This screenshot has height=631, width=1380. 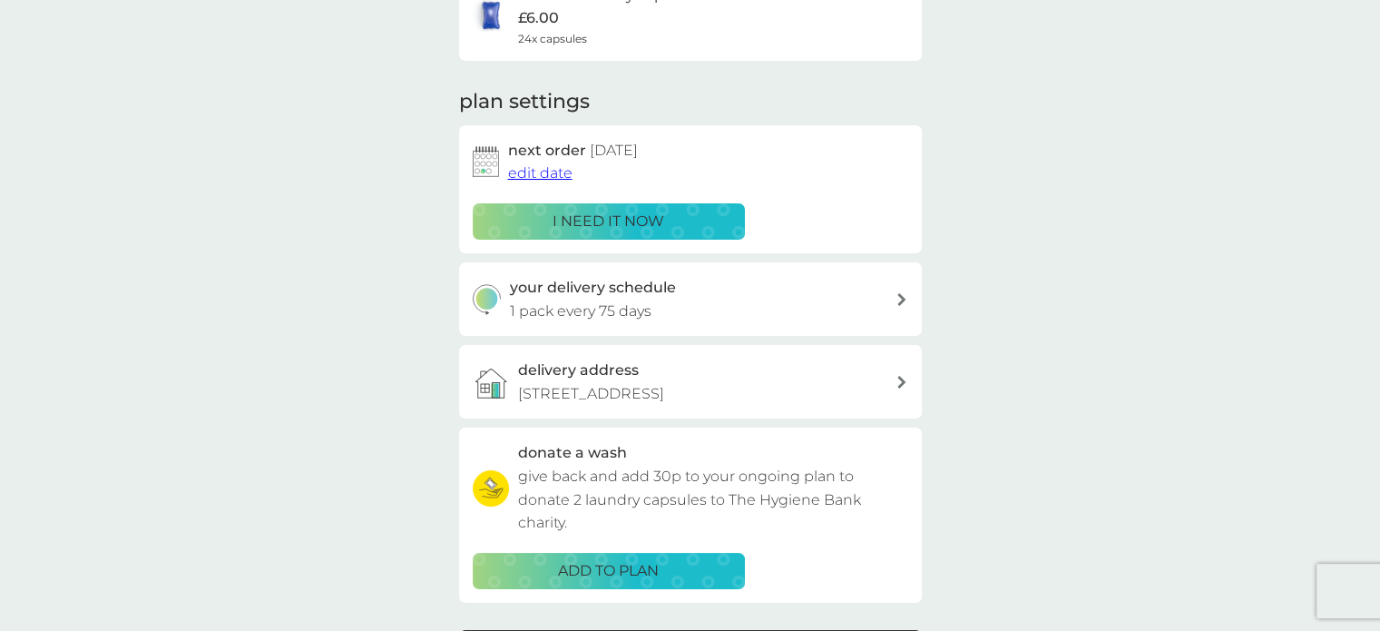 What do you see at coordinates (578, 370) in the screenshot?
I see `h3: delivery address` at bounding box center [578, 370].